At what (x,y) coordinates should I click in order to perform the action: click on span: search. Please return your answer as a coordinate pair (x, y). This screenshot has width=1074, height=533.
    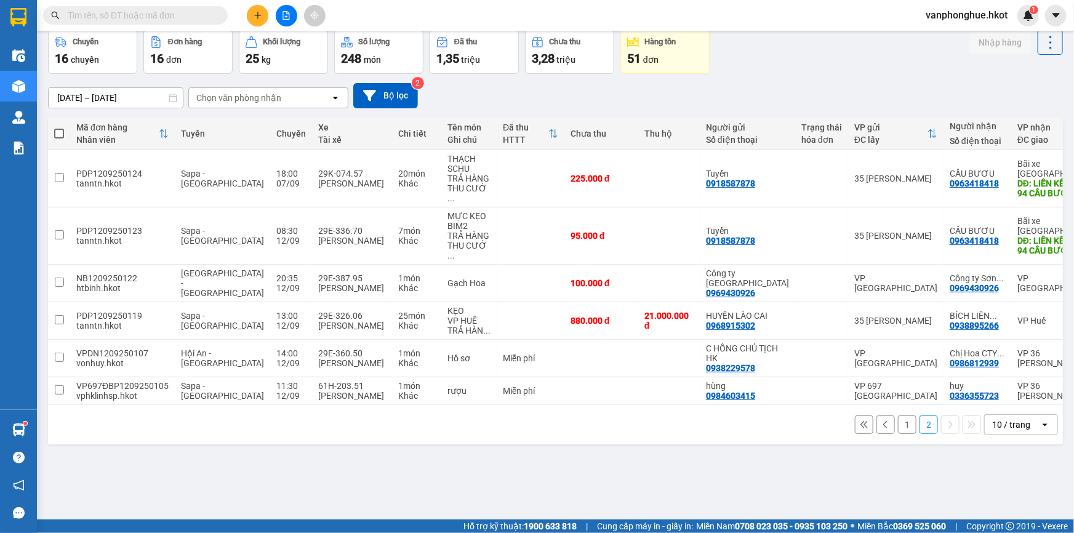
    Looking at the image, I should click on (55, 15).